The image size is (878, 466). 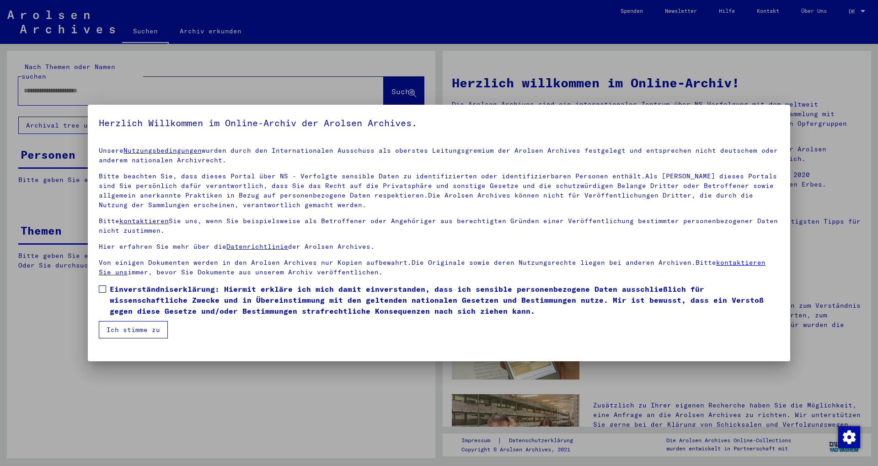 I want to click on a: kontaktieren, so click(x=144, y=221).